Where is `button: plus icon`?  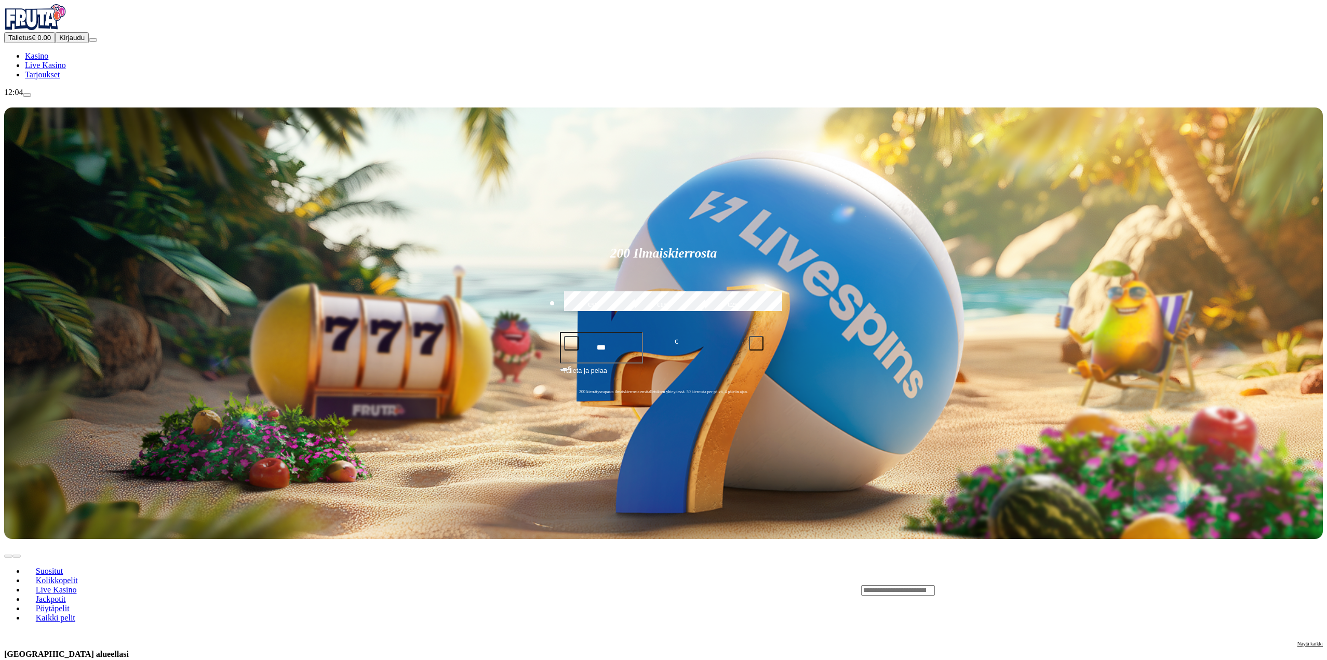
button: plus icon is located at coordinates (756, 343).